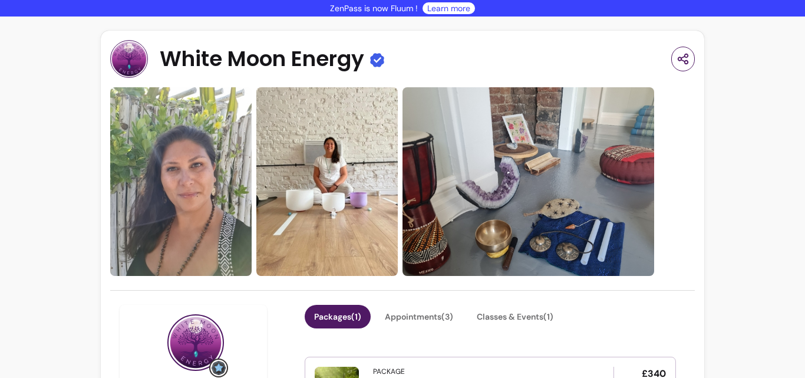 This screenshot has width=805, height=378. Describe the element at coordinates (389, 371) in the screenshot. I see `div: Package` at that location.